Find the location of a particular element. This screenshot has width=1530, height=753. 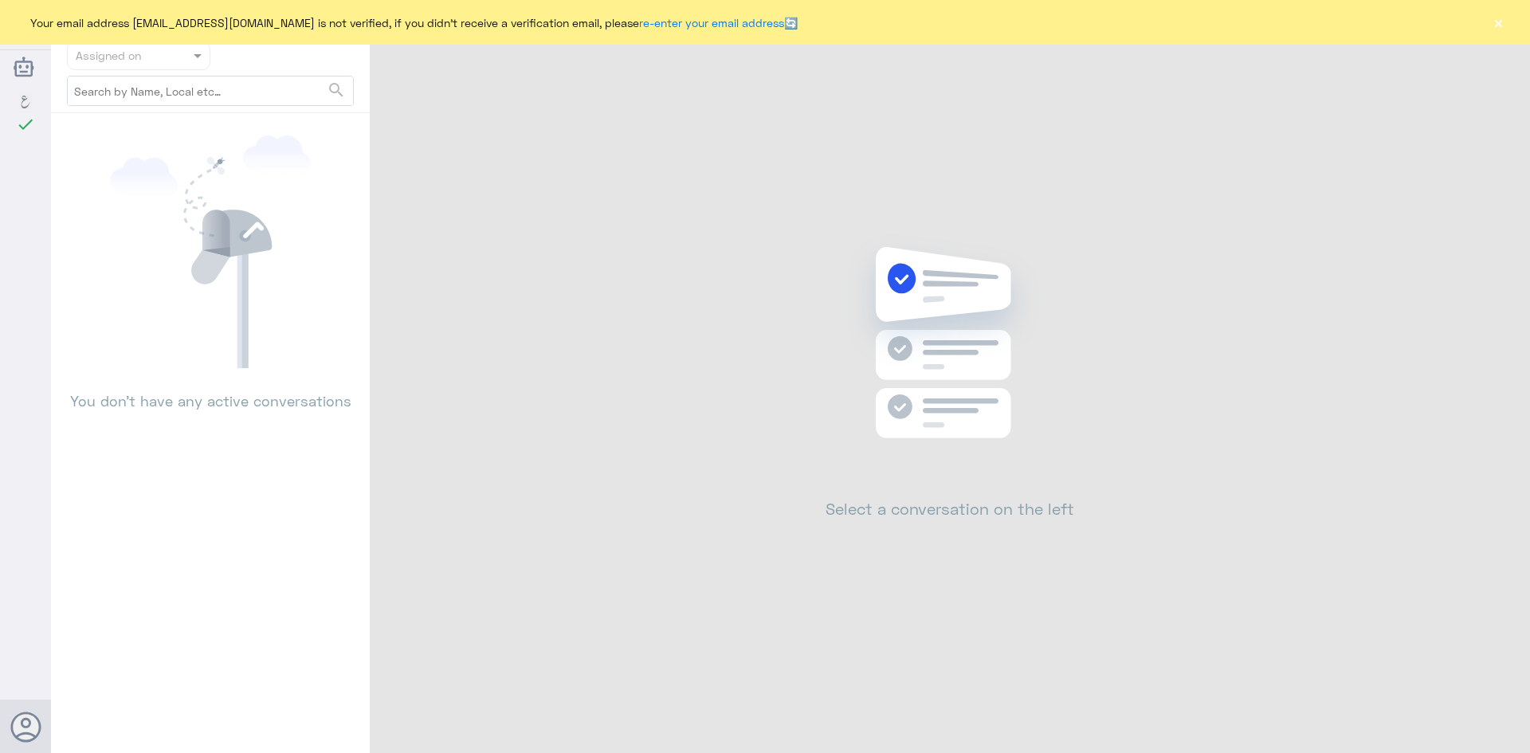

i: check is located at coordinates (26, 124).